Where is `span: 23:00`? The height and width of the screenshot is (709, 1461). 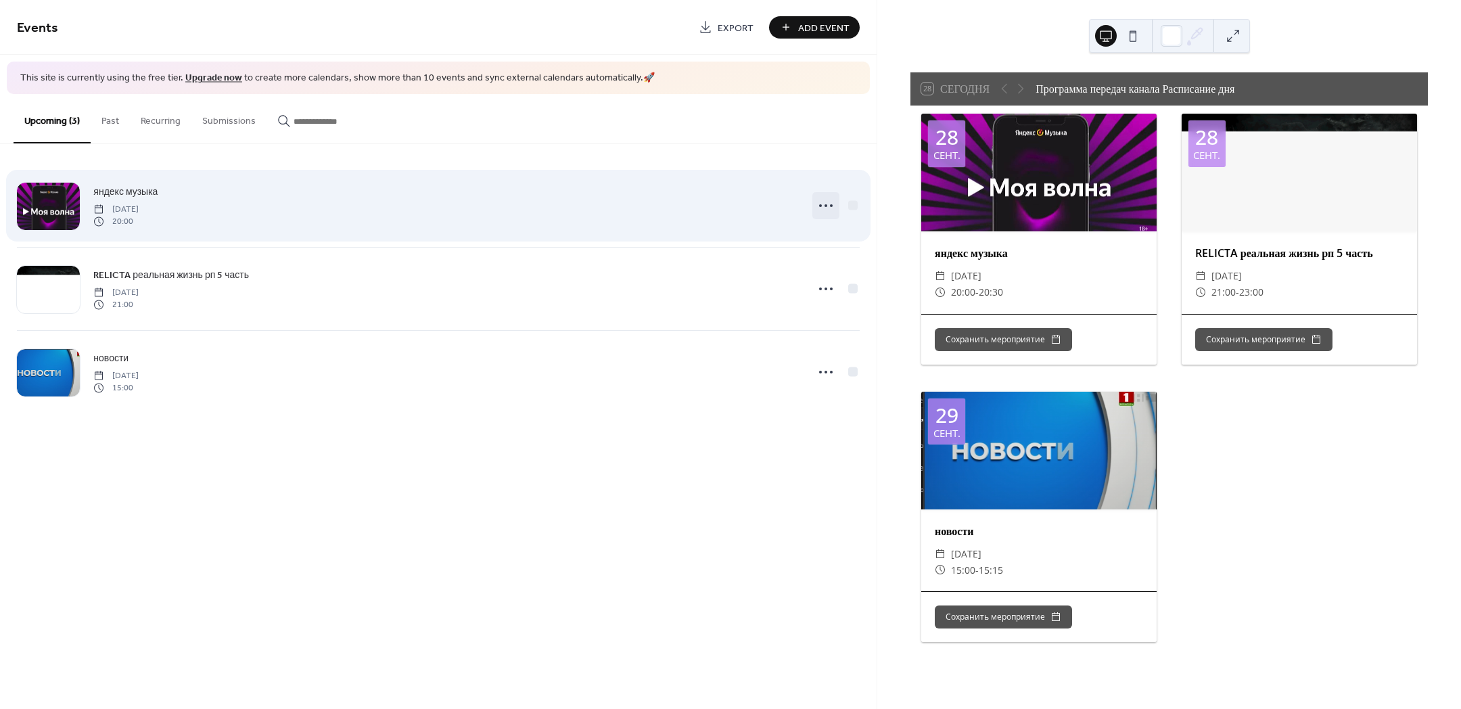
span: 23:00 is located at coordinates (1251, 292).